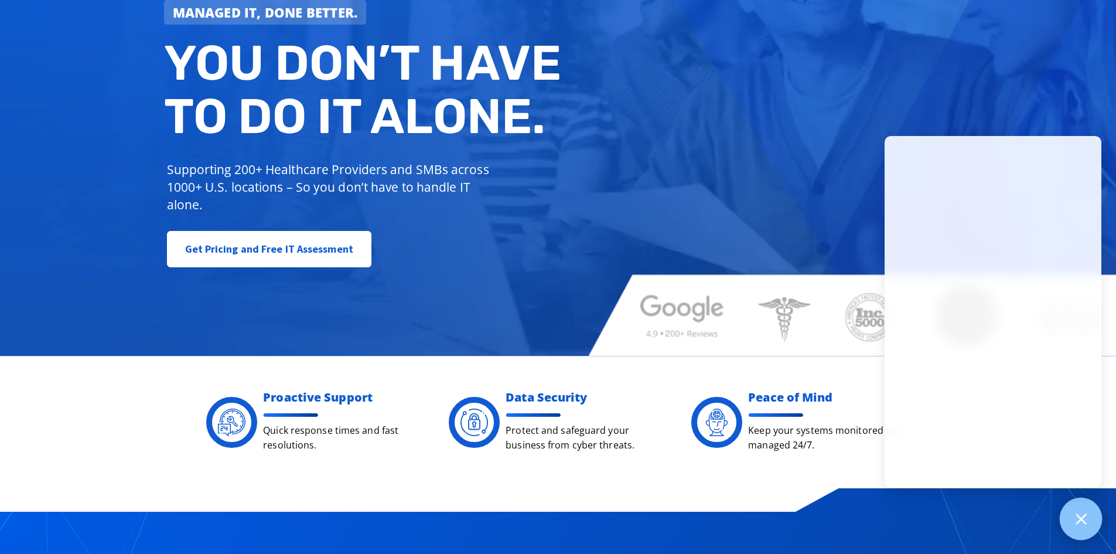 The width and height of the screenshot is (1116, 554). I want to click on a: Get Pricing and Free IT Assessment, so click(269, 249).